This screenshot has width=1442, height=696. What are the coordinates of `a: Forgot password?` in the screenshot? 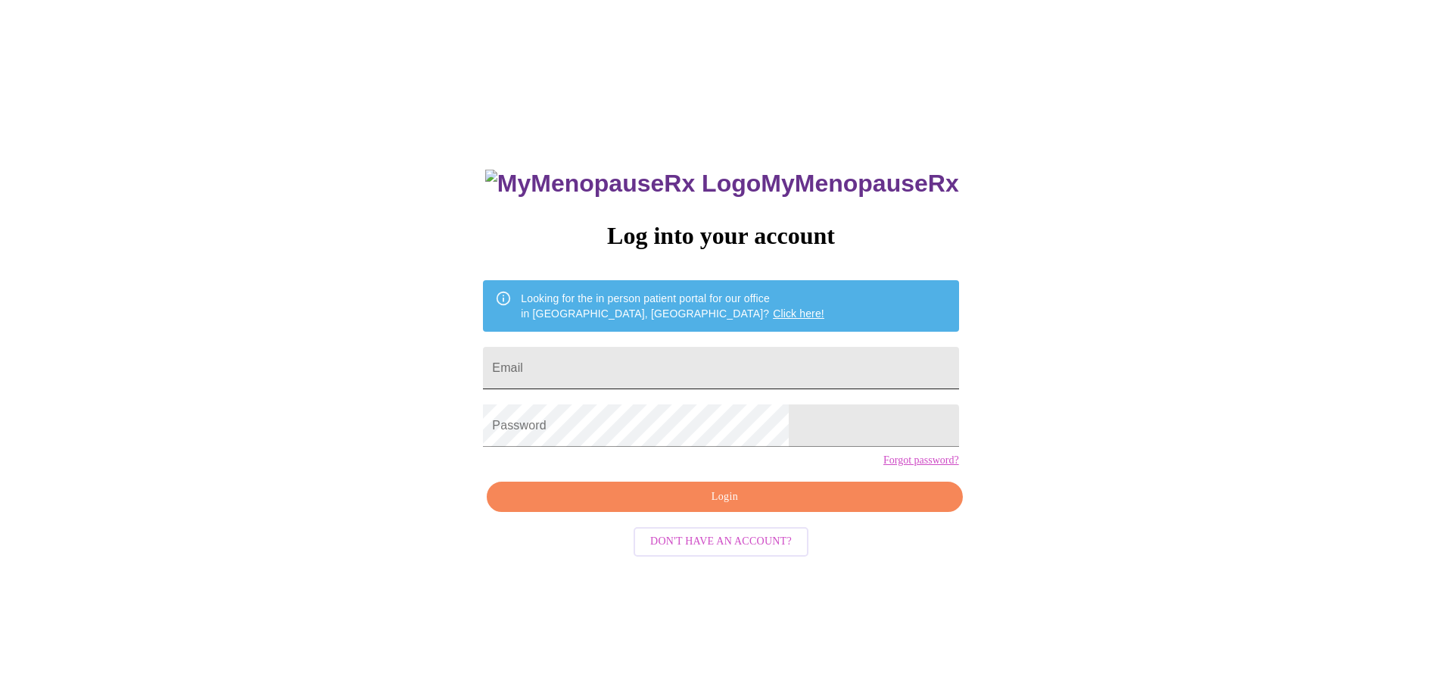 It's located at (921, 460).